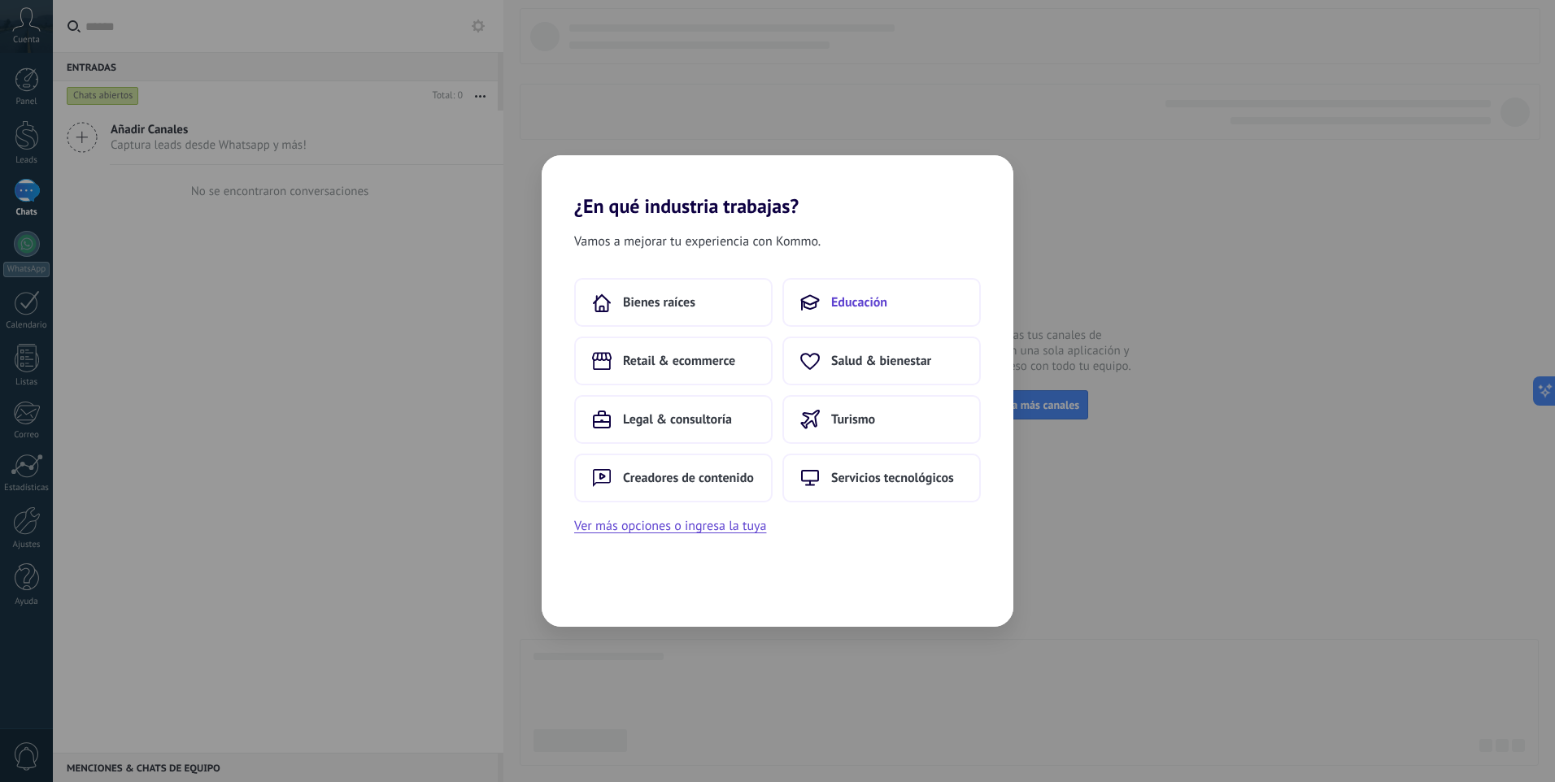 This screenshot has height=782, width=1555. I want to click on button: Salud & bienestar, so click(882, 361).